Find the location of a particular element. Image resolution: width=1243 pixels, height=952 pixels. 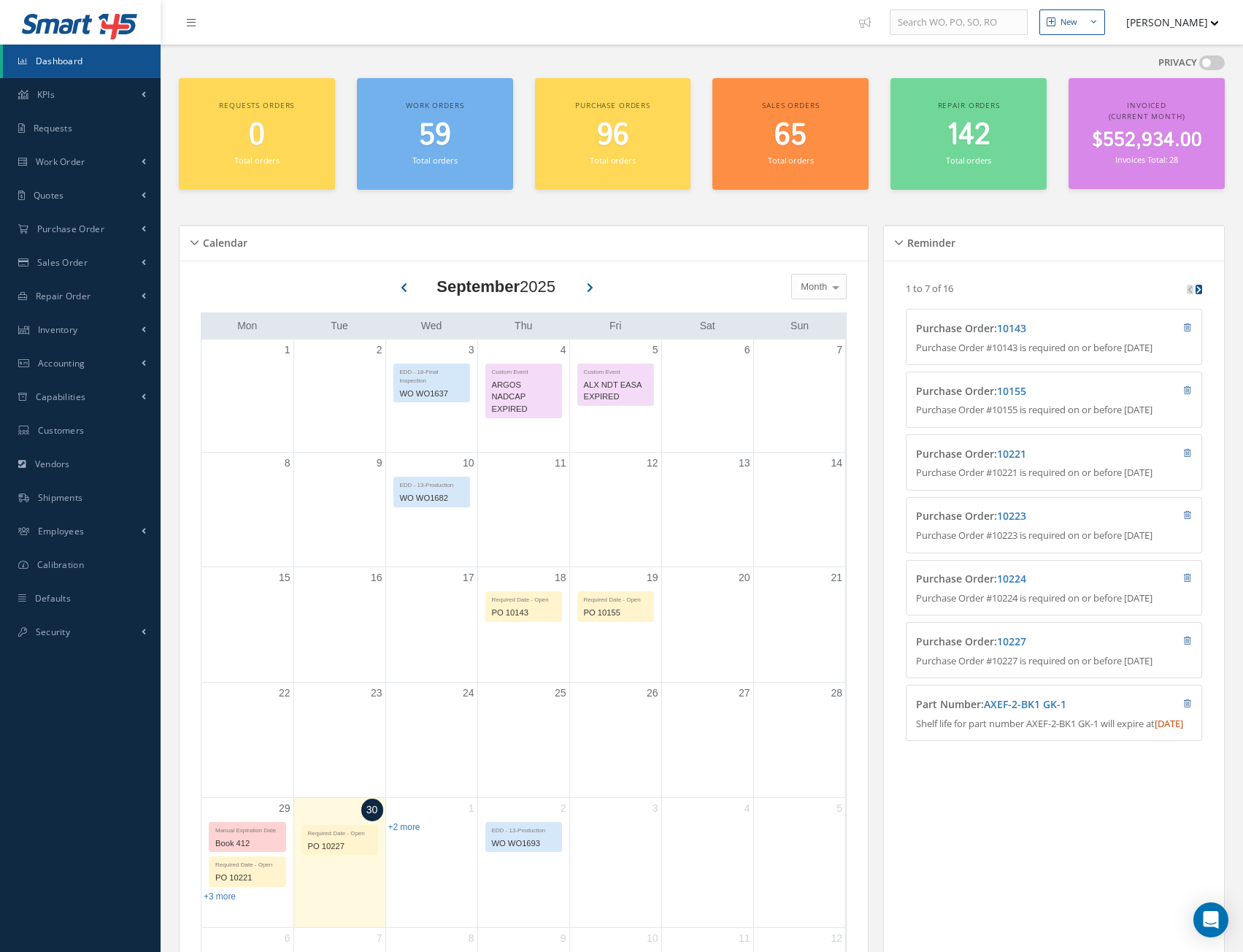

a: September 7, 2025 is located at coordinates (840, 350).